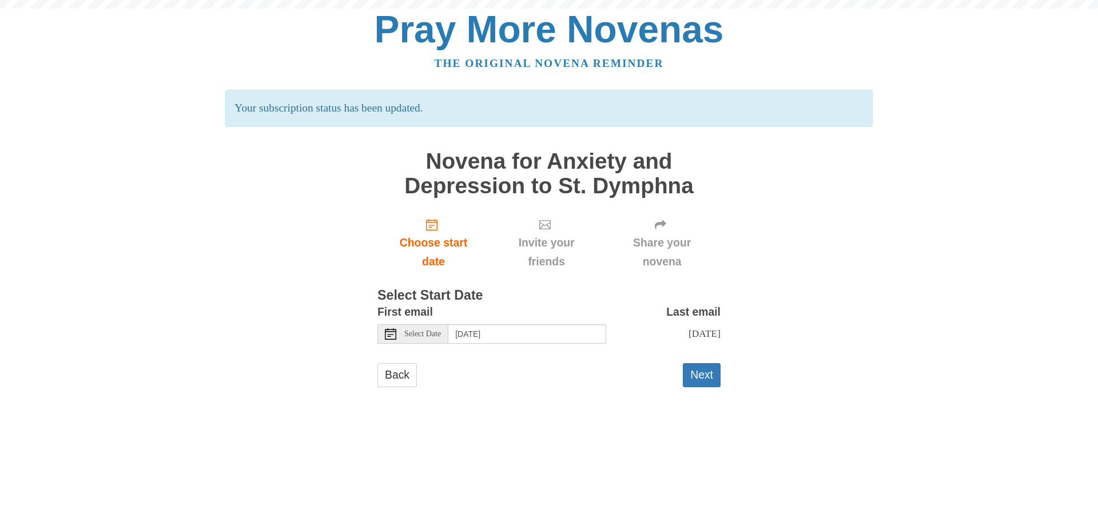 This screenshot has height=521, width=1098. Describe the element at coordinates (548, 108) in the screenshot. I see `p: Your subscription status has been updated.` at that location.